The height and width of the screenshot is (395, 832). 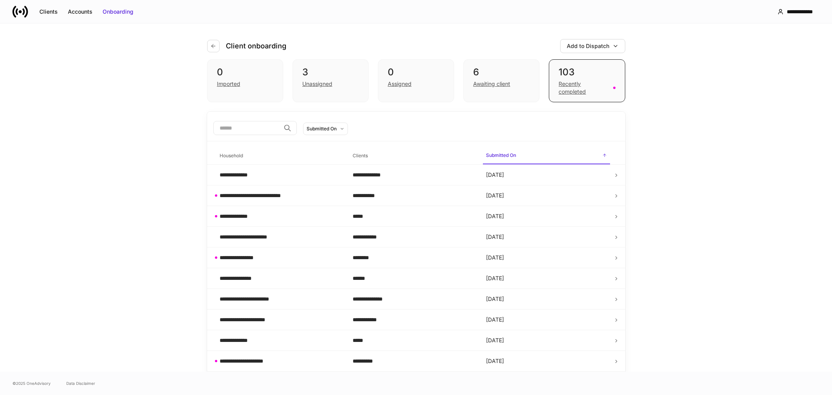 What do you see at coordinates (593, 46) in the screenshot?
I see `button: Add to Dispatch` at bounding box center [593, 46].